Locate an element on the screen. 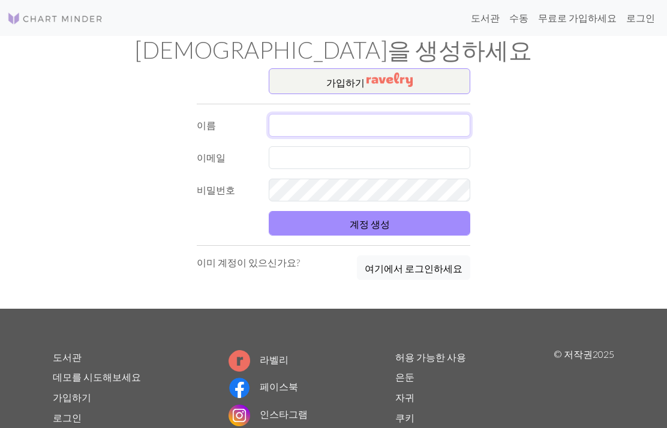 The height and width of the screenshot is (428, 667). a: 여기에서 로그인하세요 is located at coordinates (413, 267).